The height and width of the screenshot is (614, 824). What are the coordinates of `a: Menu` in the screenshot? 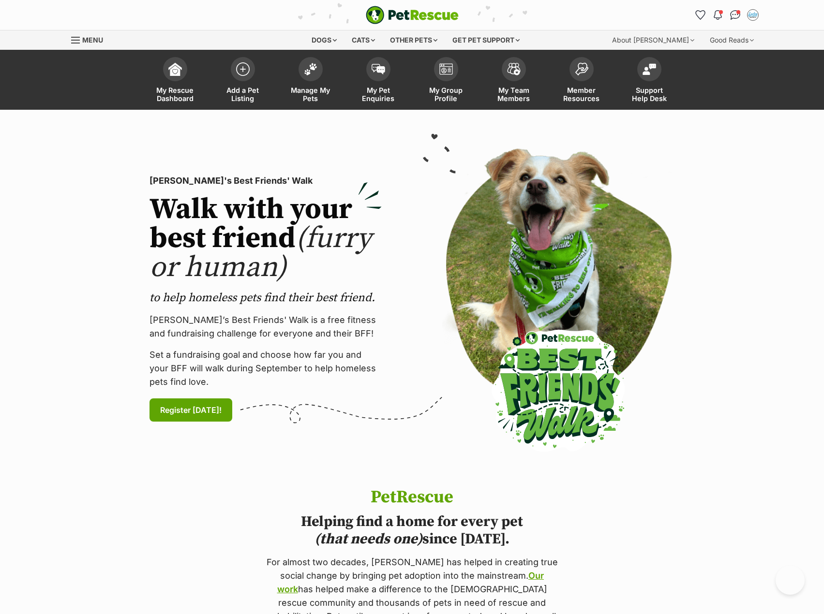 It's located at (90, 39).